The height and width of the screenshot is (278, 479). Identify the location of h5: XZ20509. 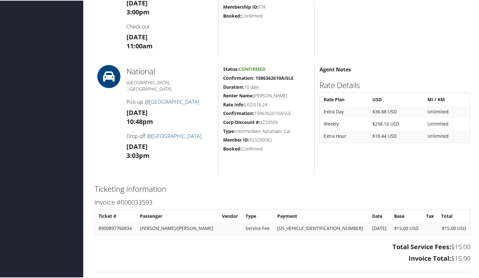
(267, 122).